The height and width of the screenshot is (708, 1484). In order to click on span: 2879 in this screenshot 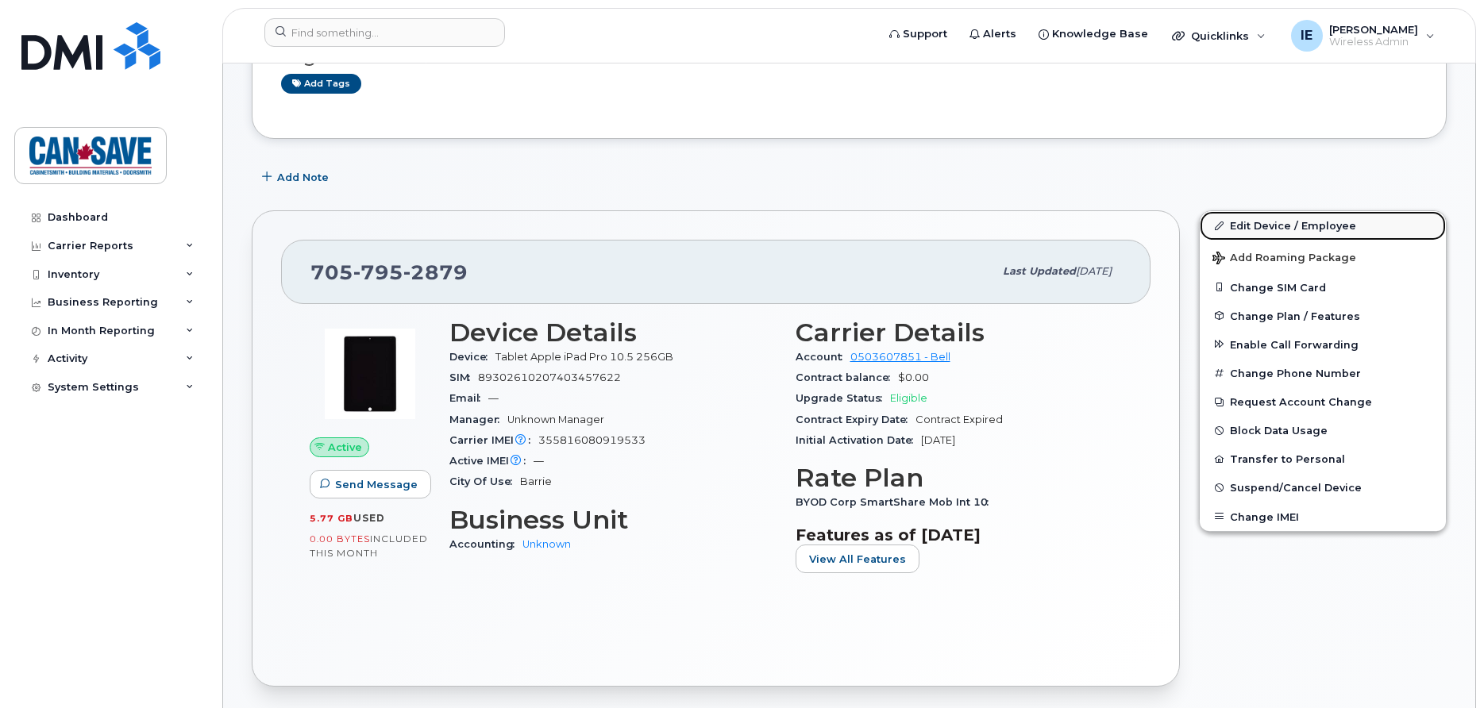, I will do `click(435, 272)`.